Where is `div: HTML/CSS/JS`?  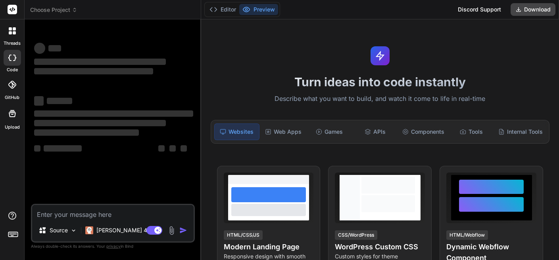 div: HTML/CSS/JS is located at coordinates (243, 235).